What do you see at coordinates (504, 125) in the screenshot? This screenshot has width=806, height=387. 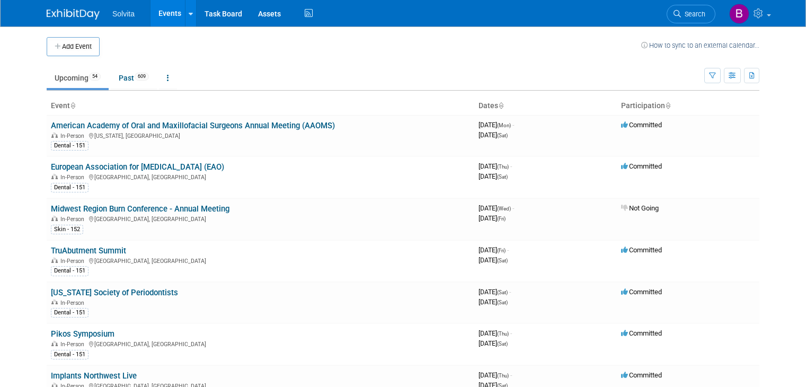 I see `span: (Mon)` at bounding box center [504, 125].